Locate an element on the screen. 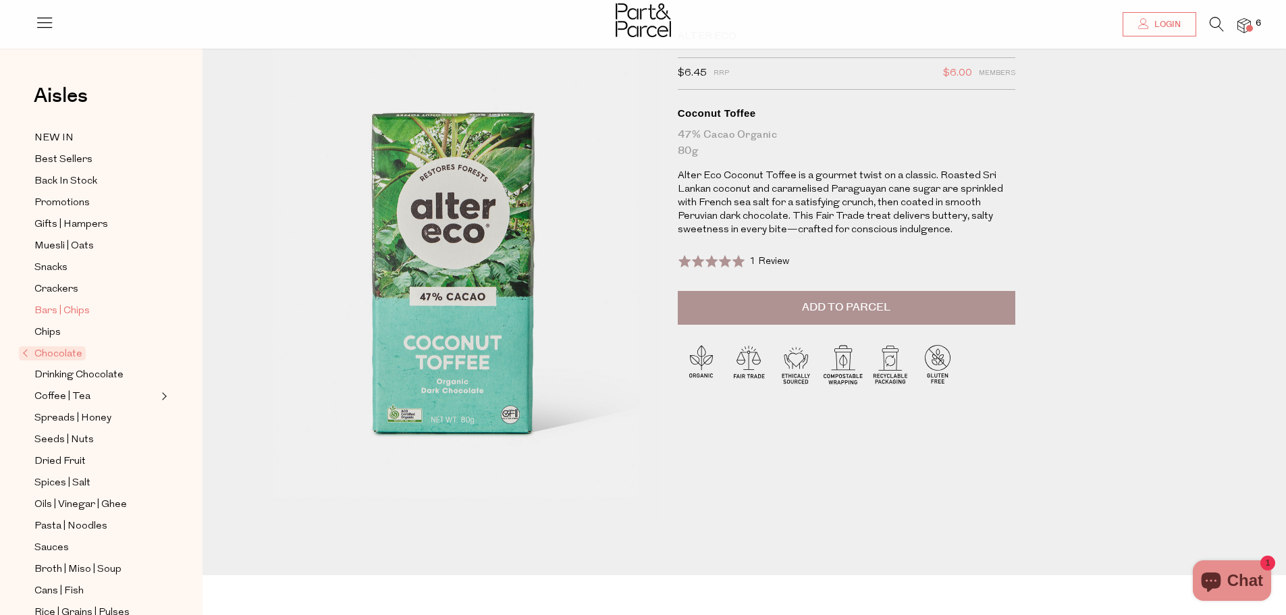 This screenshot has height=615, width=1286. a: Aisles is located at coordinates (61, 103).